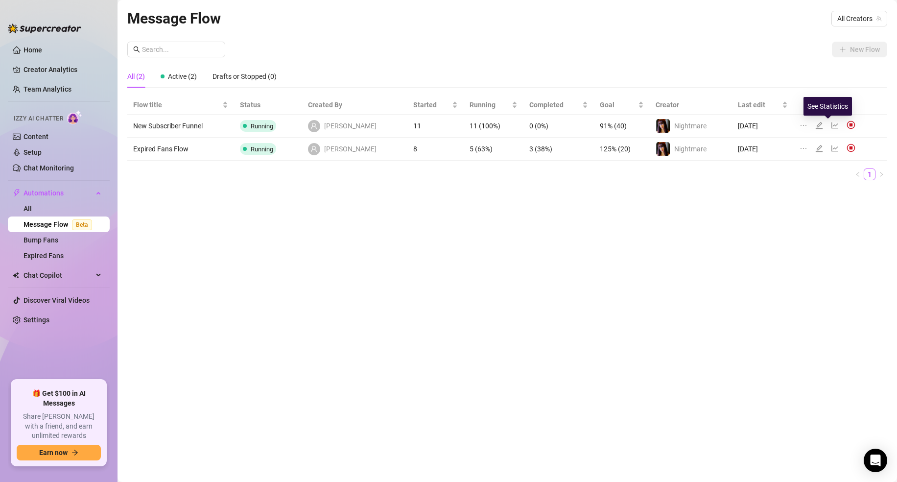 The width and height of the screenshot is (897, 482). What do you see at coordinates (58, 193) in the screenshot?
I see `span: Automations` at bounding box center [58, 193].